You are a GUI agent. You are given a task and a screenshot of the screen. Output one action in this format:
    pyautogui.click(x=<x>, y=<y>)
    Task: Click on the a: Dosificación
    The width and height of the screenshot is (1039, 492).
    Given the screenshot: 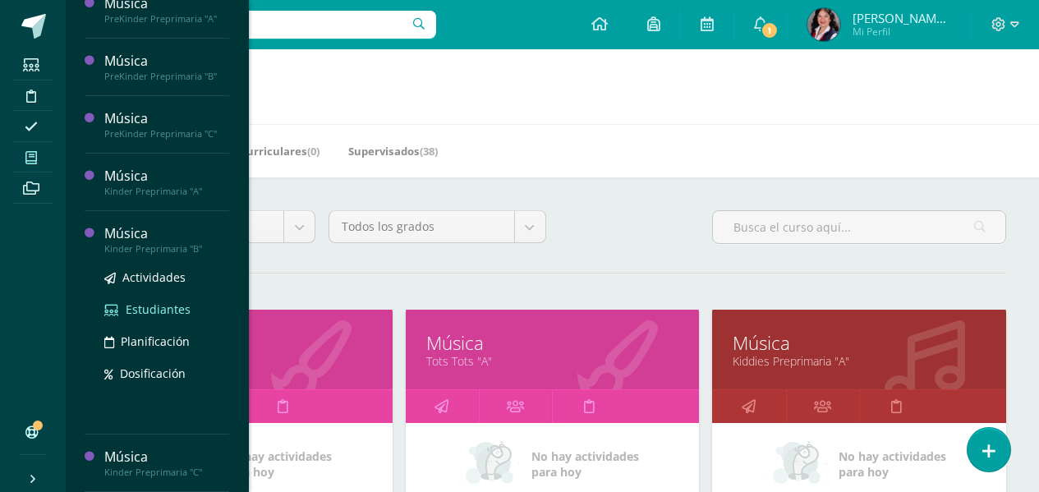 What is the action you would take?
    pyautogui.click(x=167, y=373)
    